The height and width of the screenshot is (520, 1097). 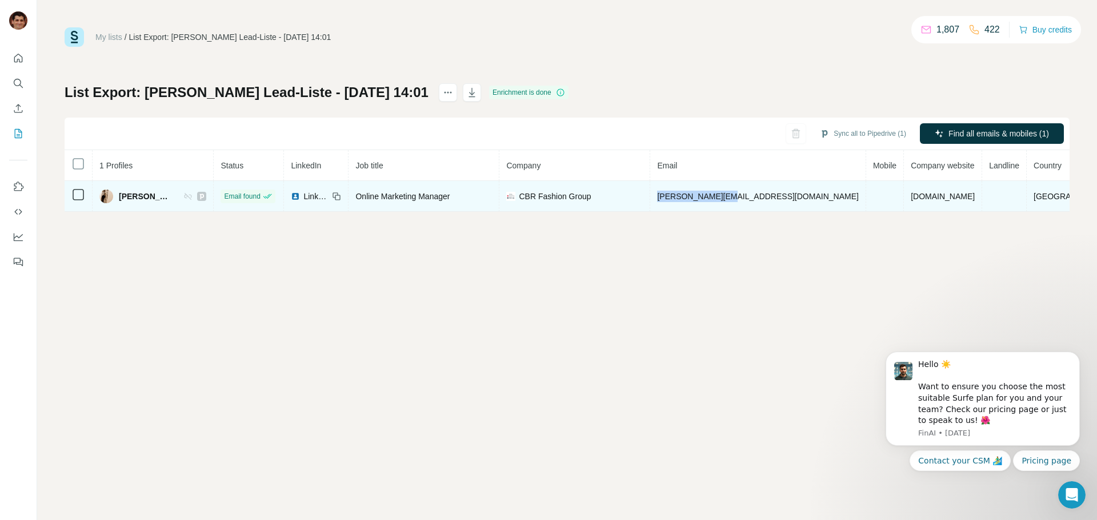 I want to click on img: company-logo, so click(x=511, y=196).